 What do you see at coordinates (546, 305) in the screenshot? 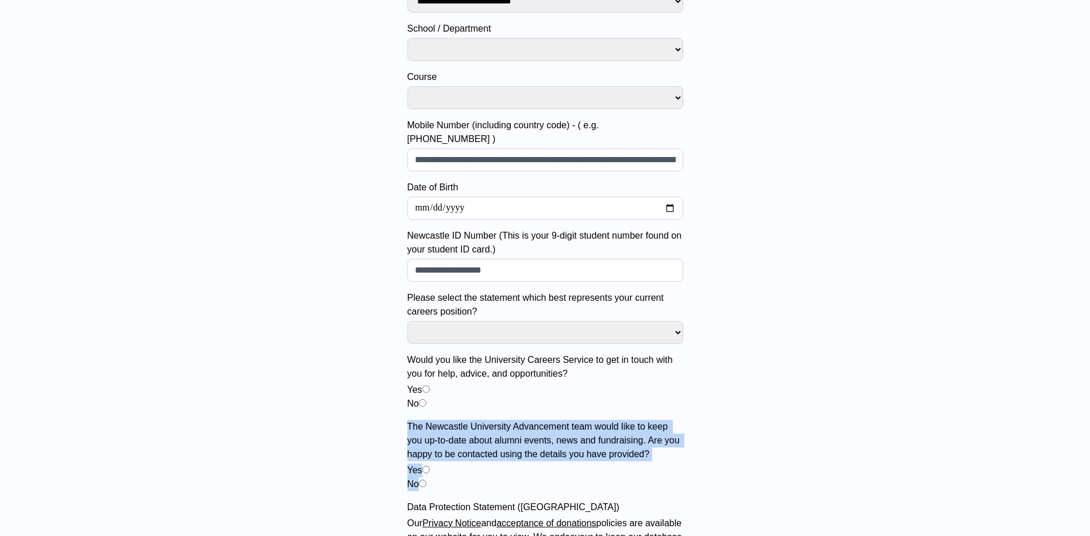
I see `label: Please select the statement which best represents your current careers position?` at bounding box center [546, 305].